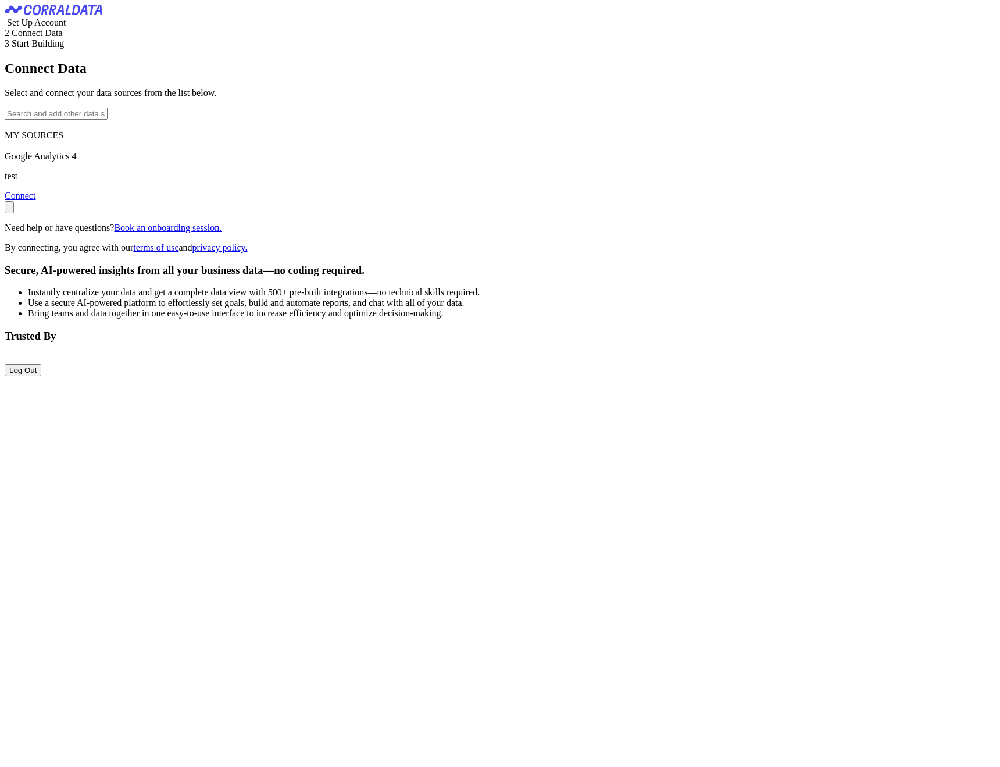 Image resolution: width=1000 pixels, height=767 pixels. Describe the element at coordinates (500, 166) in the screenshot. I see `div: Google Analytics 4` at that location.